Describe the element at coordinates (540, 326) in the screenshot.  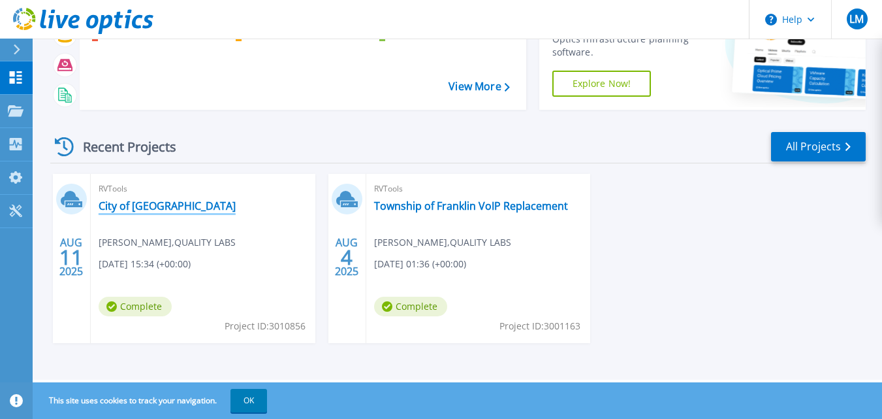
I see `span: Project ID: 3001163` at that location.